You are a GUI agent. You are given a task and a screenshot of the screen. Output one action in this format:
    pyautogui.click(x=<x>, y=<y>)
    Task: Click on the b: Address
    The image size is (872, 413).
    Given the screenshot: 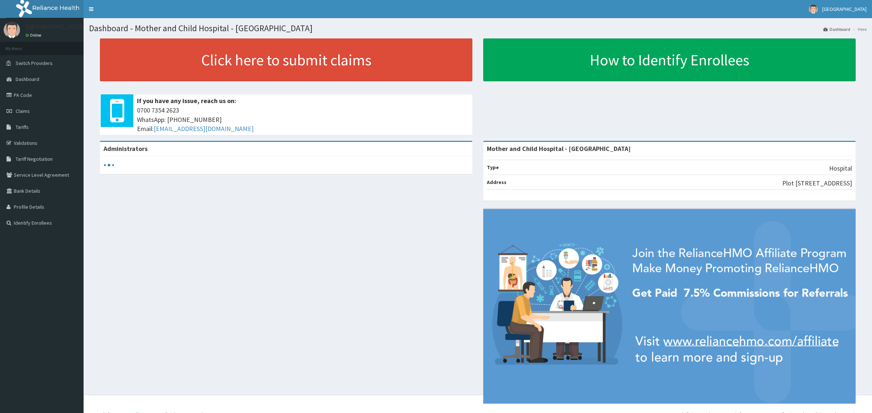 What is the action you would take?
    pyautogui.click(x=496, y=182)
    